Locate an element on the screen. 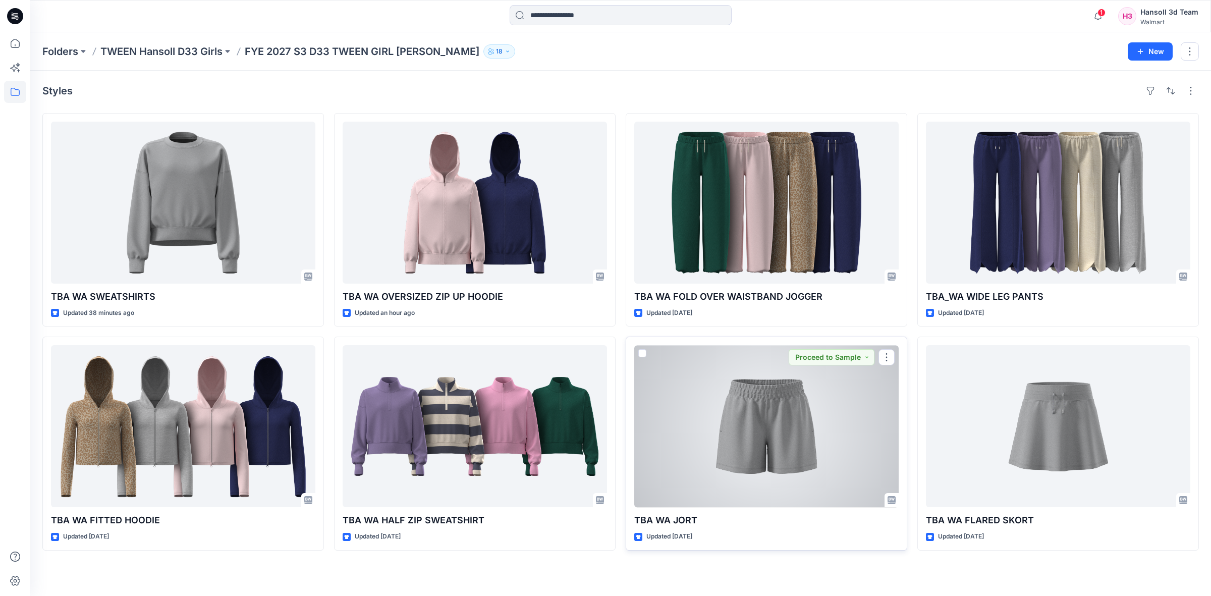 The image size is (1211, 596). a: TBA WA JORT is located at coordinates (767, 426).